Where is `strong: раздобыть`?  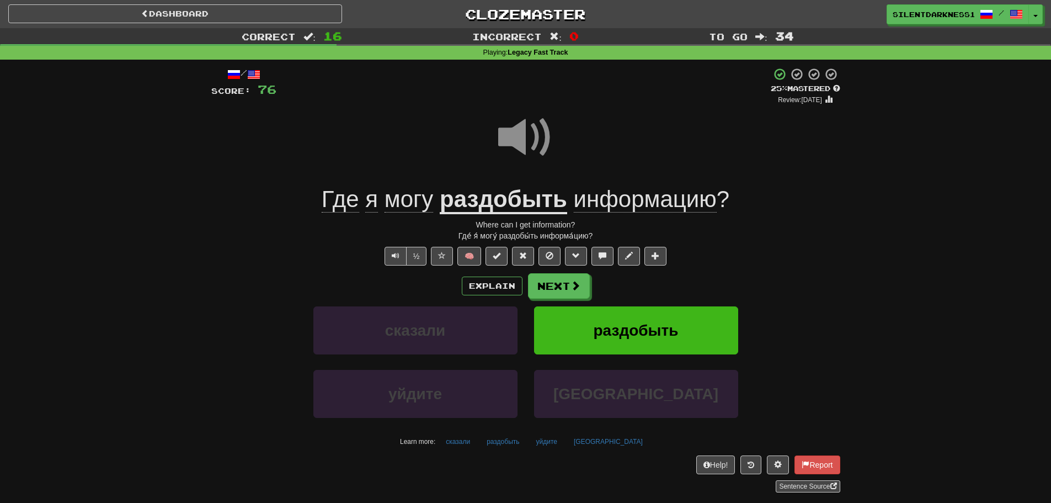
strong: раздобыть is located at coordinates (503, 200).